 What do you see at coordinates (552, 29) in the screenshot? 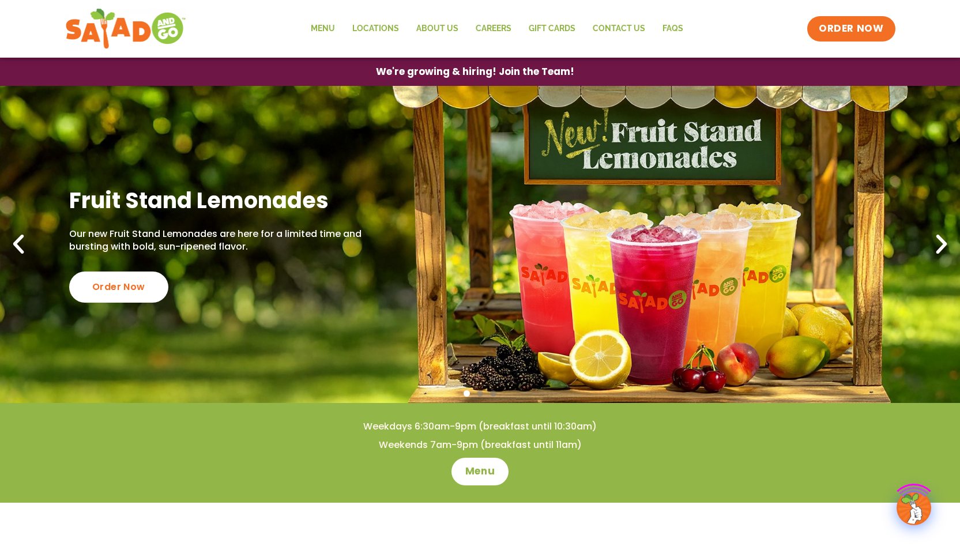
I see `a: GIFT CARDS` at bounding box center [552, 29].